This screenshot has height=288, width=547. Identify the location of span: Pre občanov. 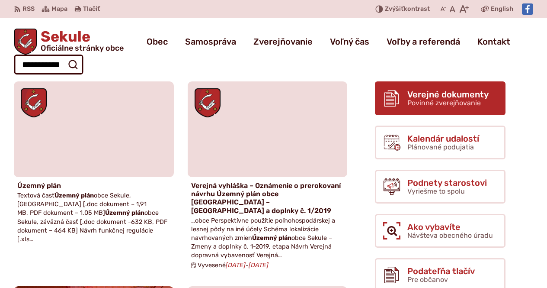
(428, 279).